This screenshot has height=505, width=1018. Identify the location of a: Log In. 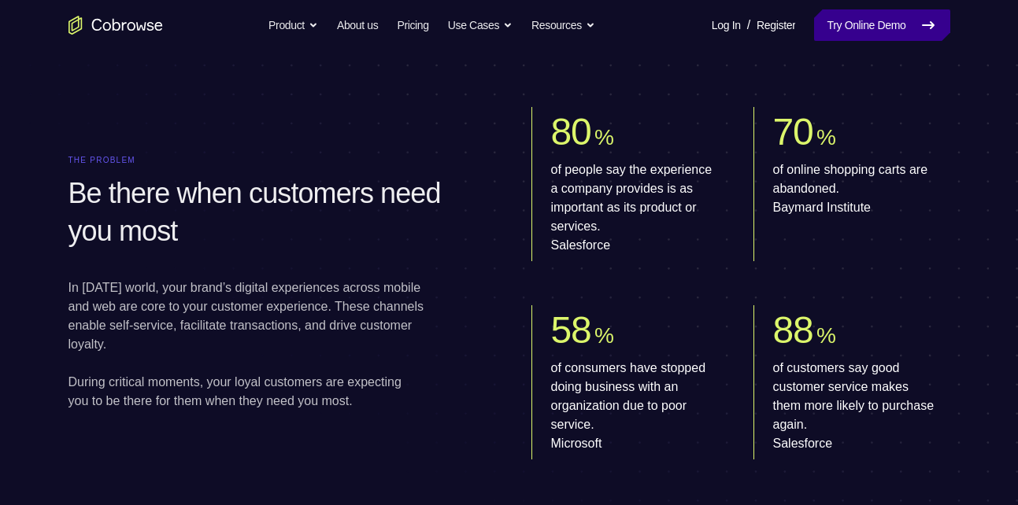
(726, 25).